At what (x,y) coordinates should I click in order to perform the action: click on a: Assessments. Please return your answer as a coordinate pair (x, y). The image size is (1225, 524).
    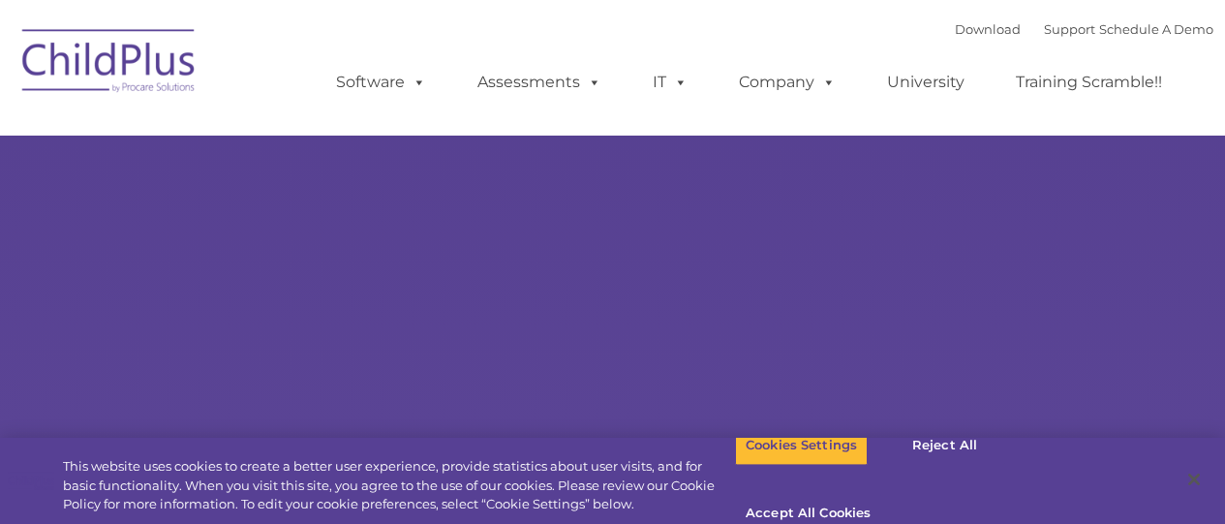
    Looking at the image, I should click on (540, 82).